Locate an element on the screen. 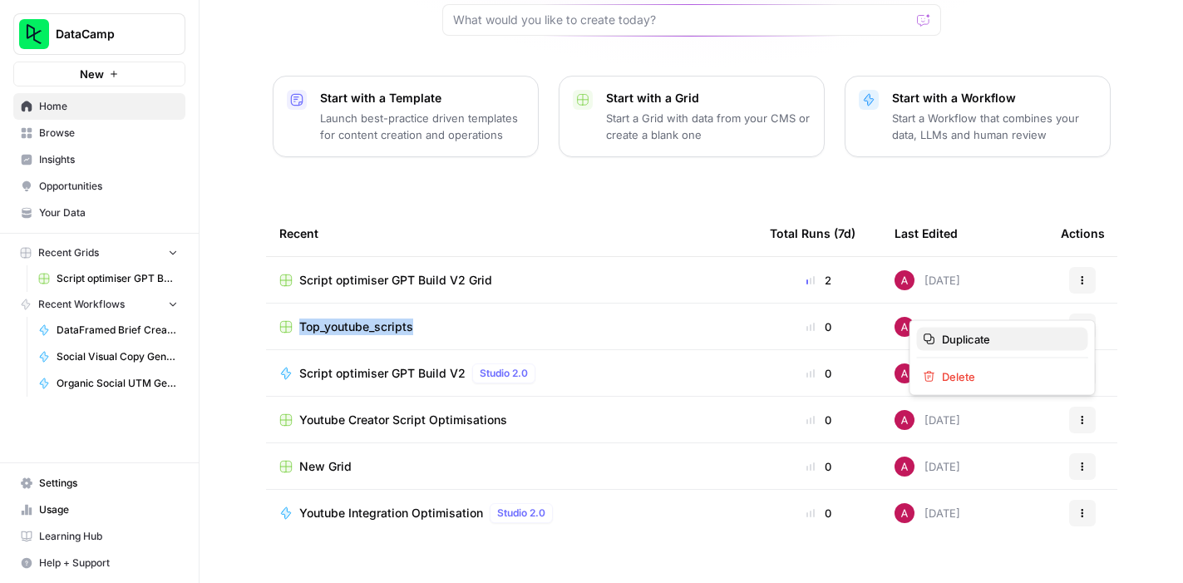  span: New is located at coordinates (91, 74).